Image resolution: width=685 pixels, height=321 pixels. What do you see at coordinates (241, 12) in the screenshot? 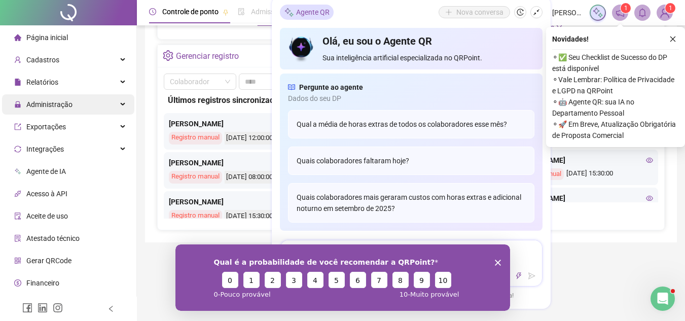
I see `span: file-done` at bounding box center [241, 12].